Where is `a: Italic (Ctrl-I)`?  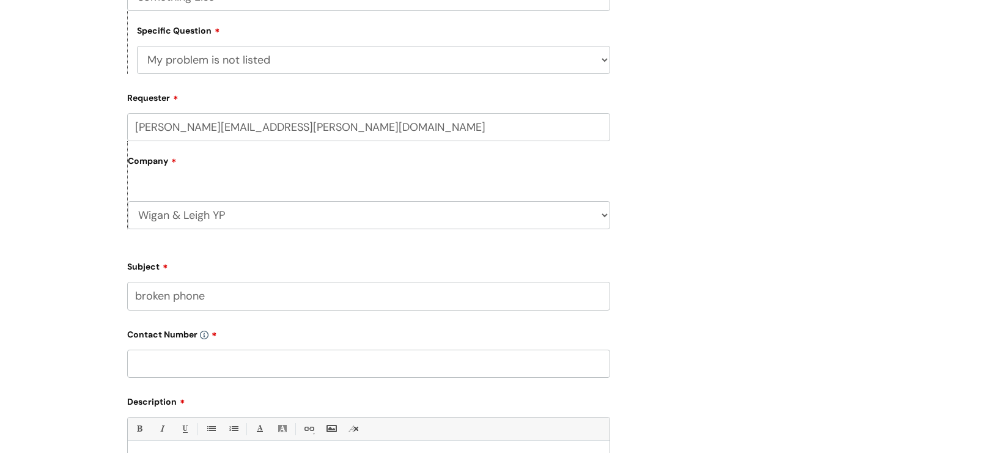 a: Italic (Ctrl-I) is located at coordinates (161, 428).